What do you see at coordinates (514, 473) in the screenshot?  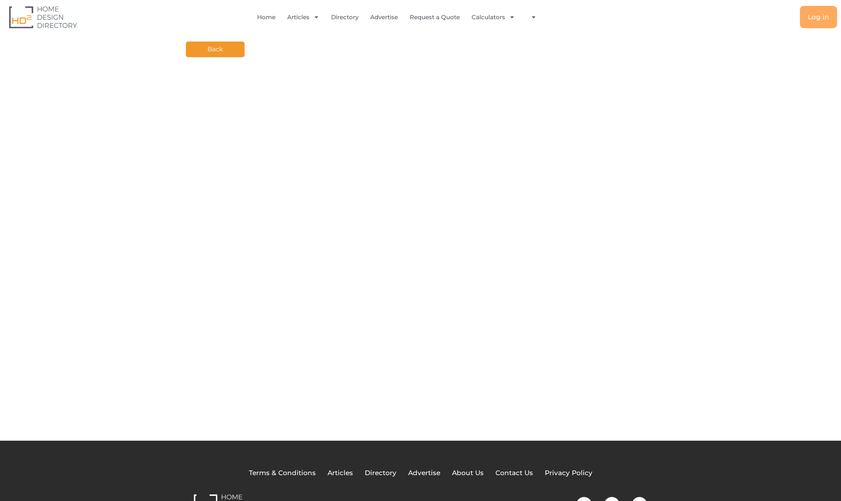 I see `a: Contact Us` at bounding box center [514, 473].